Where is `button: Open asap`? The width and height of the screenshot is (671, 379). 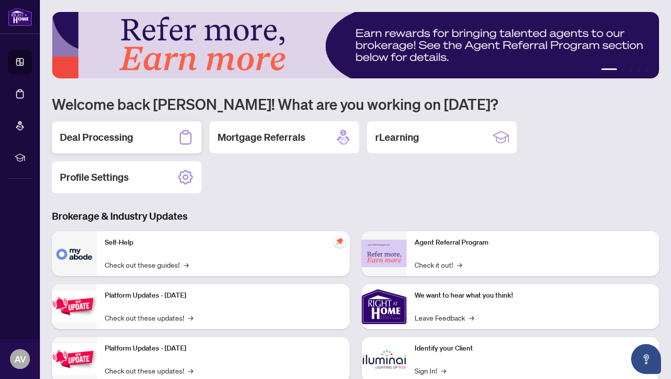 button: Open asap is located at coordinates (646, 359).